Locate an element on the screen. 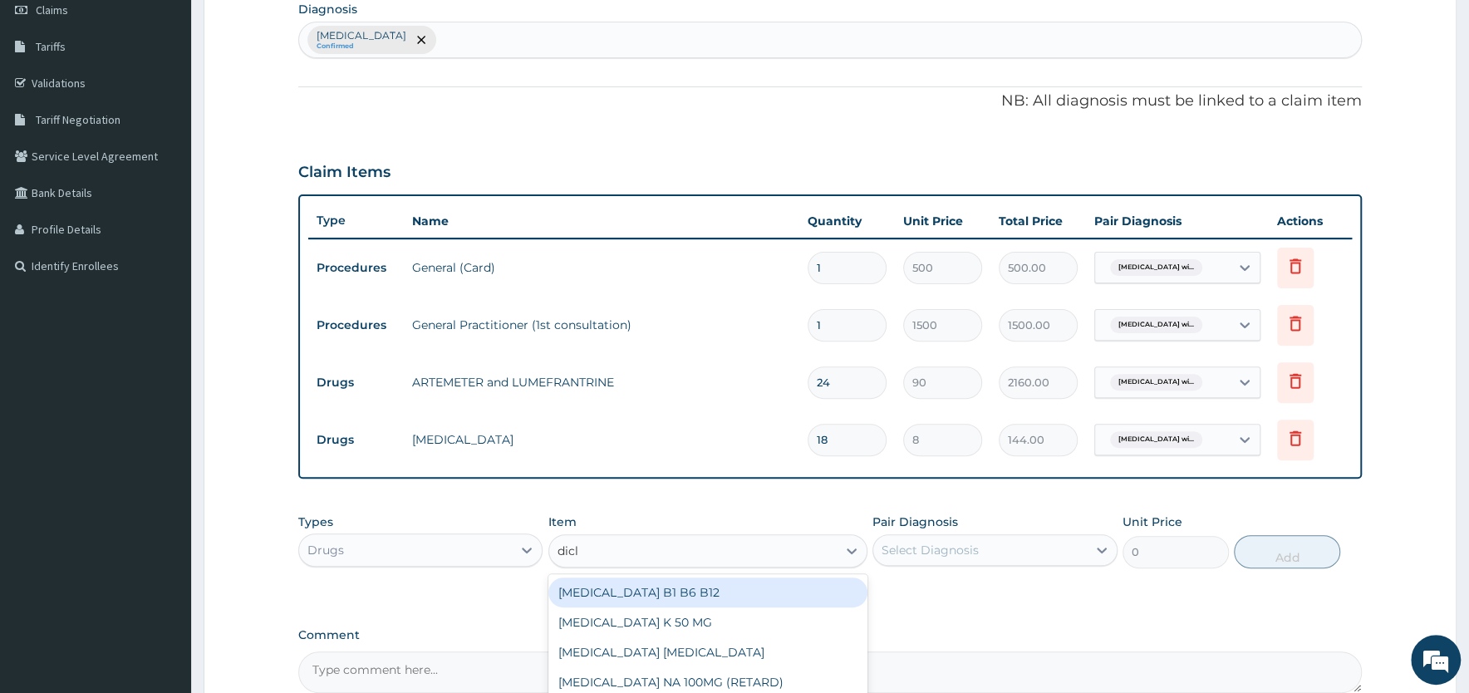 The width and height of the screenshot is (1469, 693). label: Comment is located at coordinates (830, 635).